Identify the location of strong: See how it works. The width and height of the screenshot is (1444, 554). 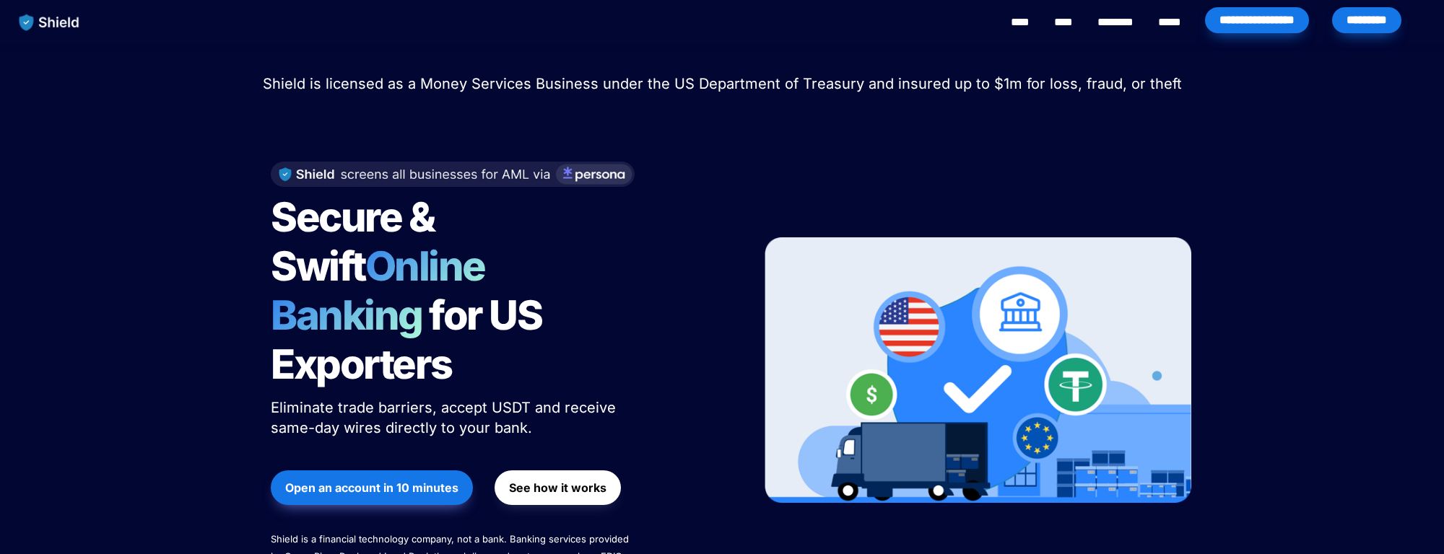
(557, 488).